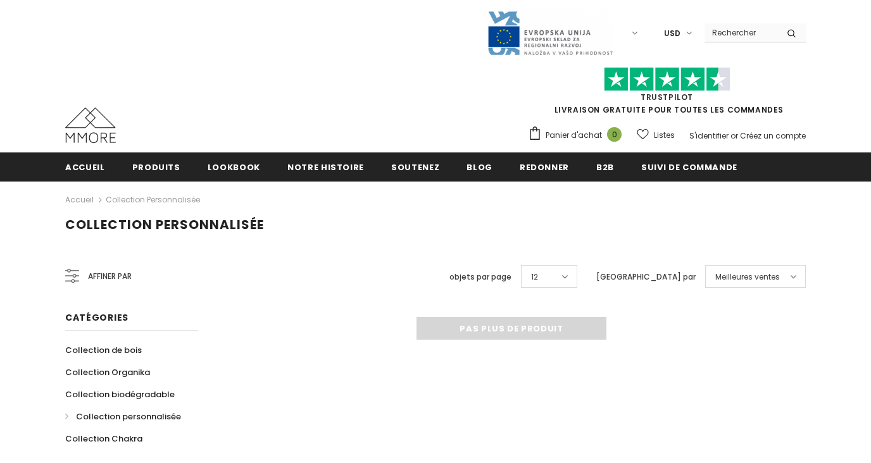 This screenshot has width=871, height=463. I want to click on span: Affiner par, so click(109, 276).